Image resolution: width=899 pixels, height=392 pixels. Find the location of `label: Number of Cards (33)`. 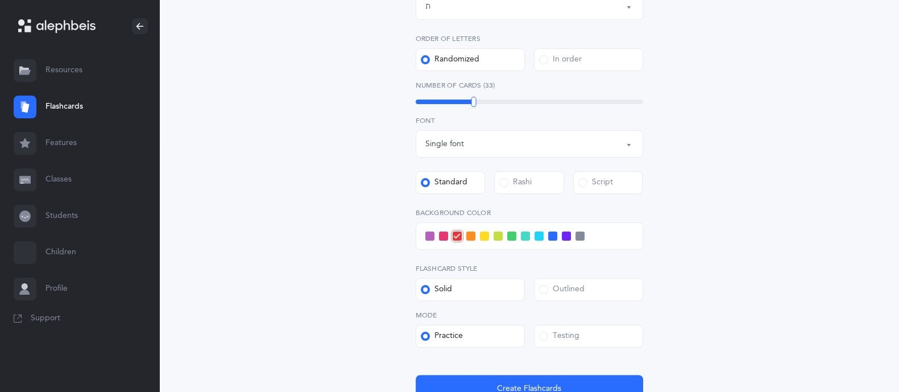

label: Number of Cards (33) is located at coordinates (529, 85).